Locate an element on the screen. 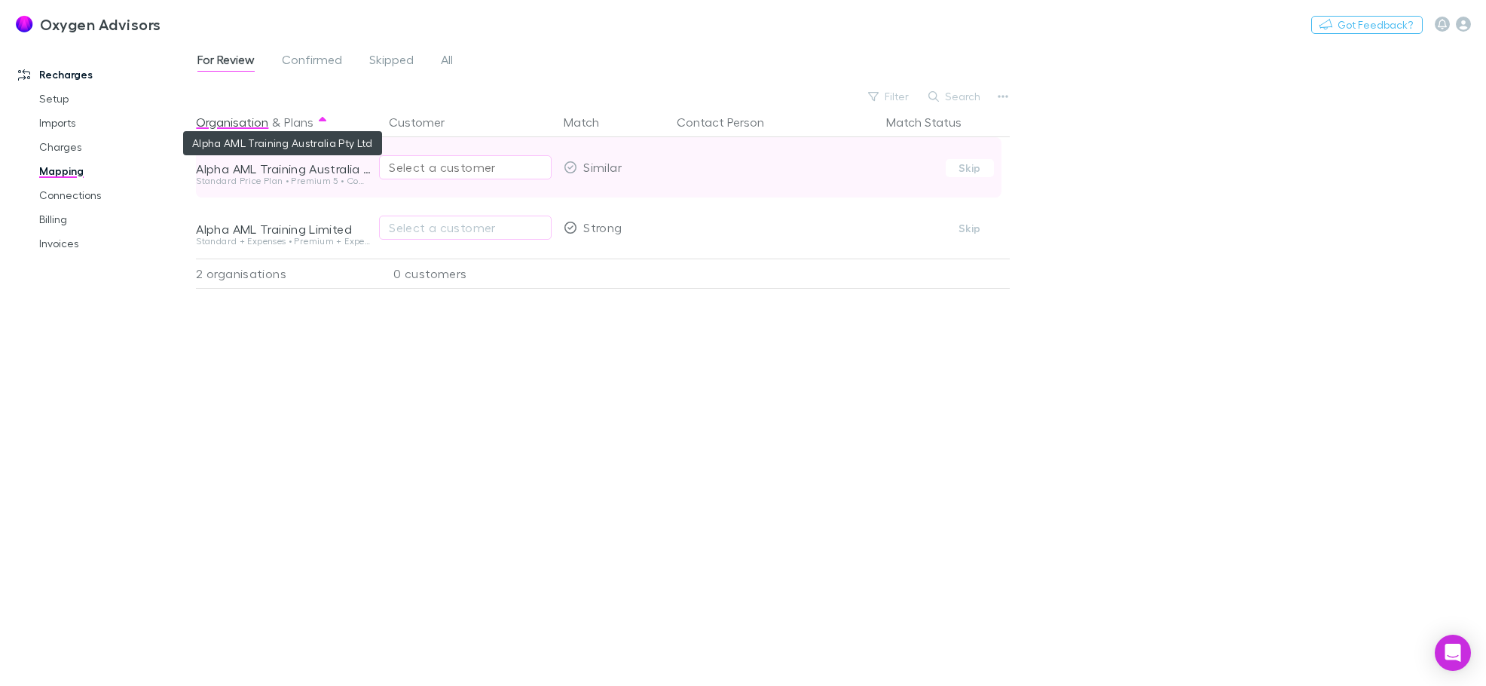 The image size is (1486, 686). a: Invoices is located at coordinates (114, 243).